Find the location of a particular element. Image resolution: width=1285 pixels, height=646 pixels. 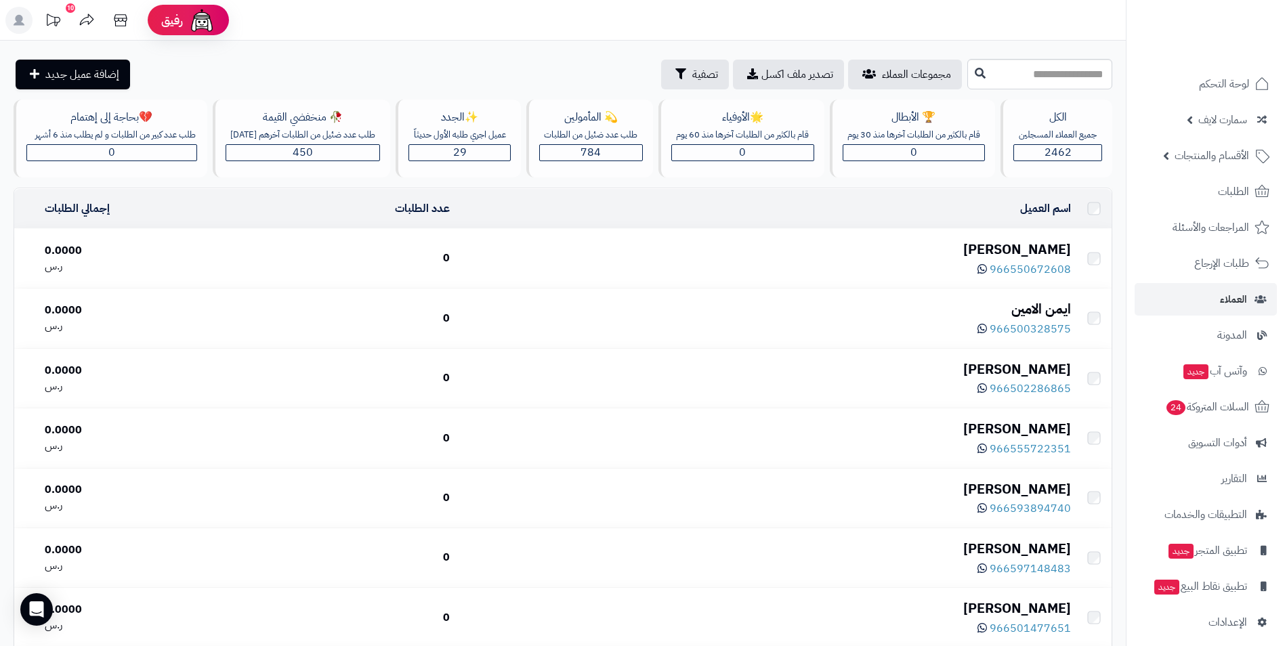

a: 🏆 الأبطالقام بالكثير من الطلبات آخرها منذ 30 يوم0 is located at coordinates (912, 138).